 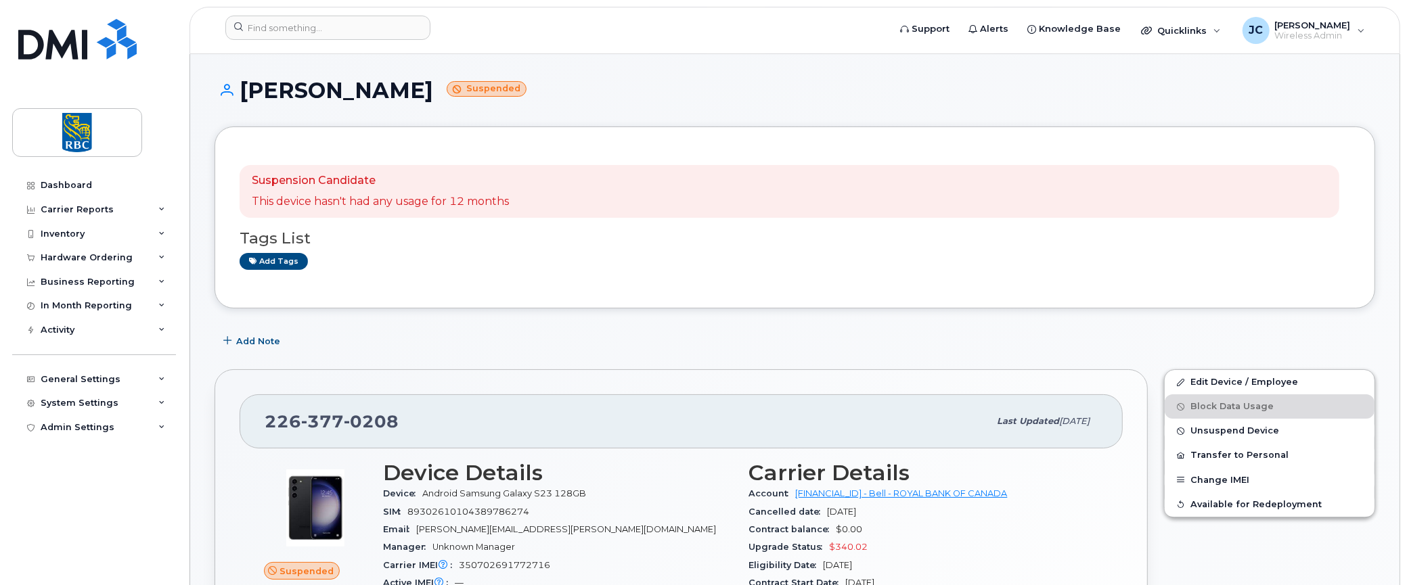 What do you see at coordinates (504, 493) in the screenshot?
I see `span: Android Samsung Galaxy S23 128GB` at bounding box center [504, 493].